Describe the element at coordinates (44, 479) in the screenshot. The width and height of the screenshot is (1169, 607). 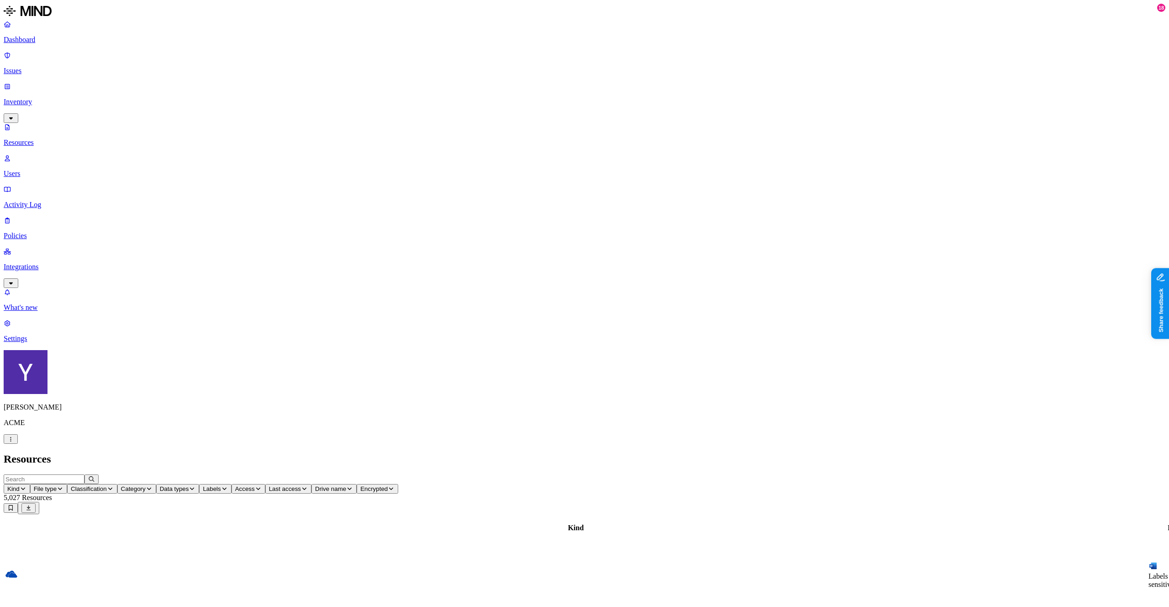
I see `input: Search` at that location.